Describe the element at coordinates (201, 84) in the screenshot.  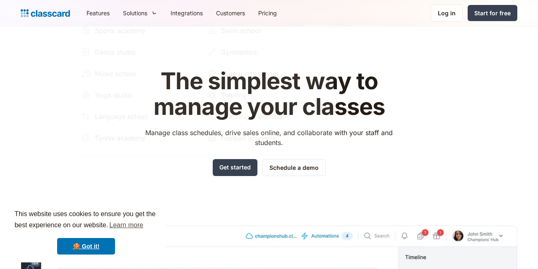
I see `nav: Solutions` at that location.